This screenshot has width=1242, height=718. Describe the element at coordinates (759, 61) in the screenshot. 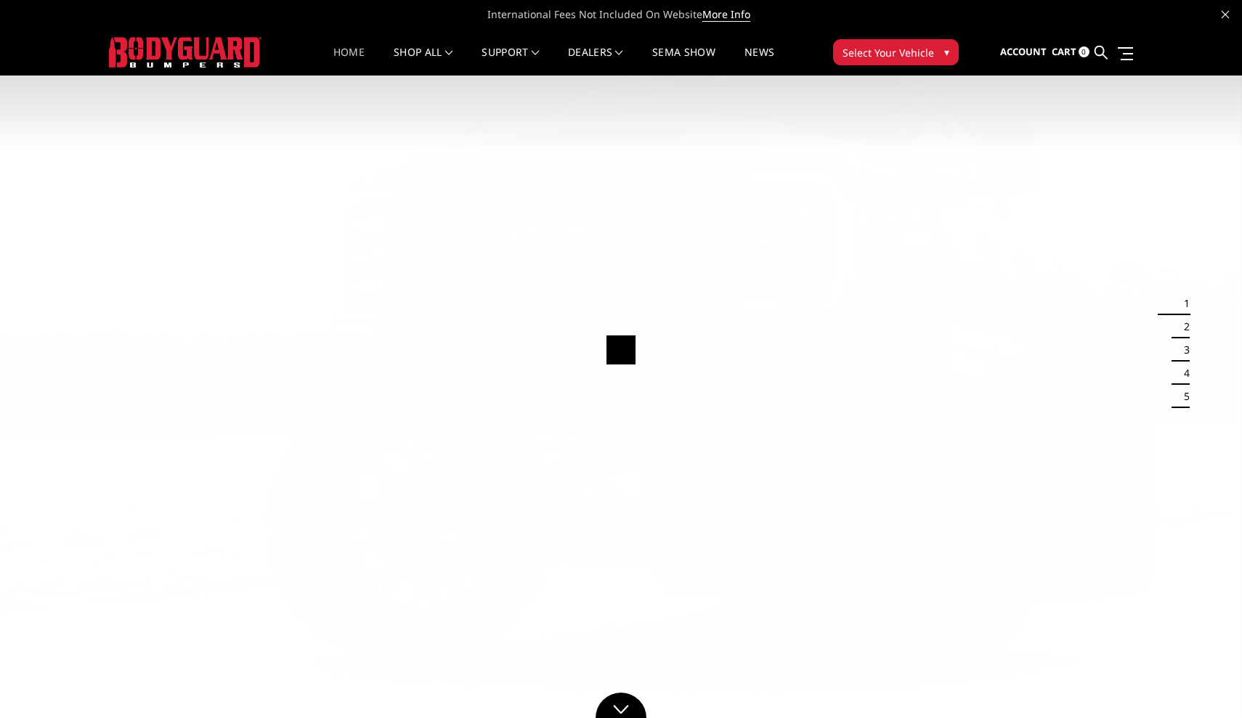

I see `a: News` at that location.